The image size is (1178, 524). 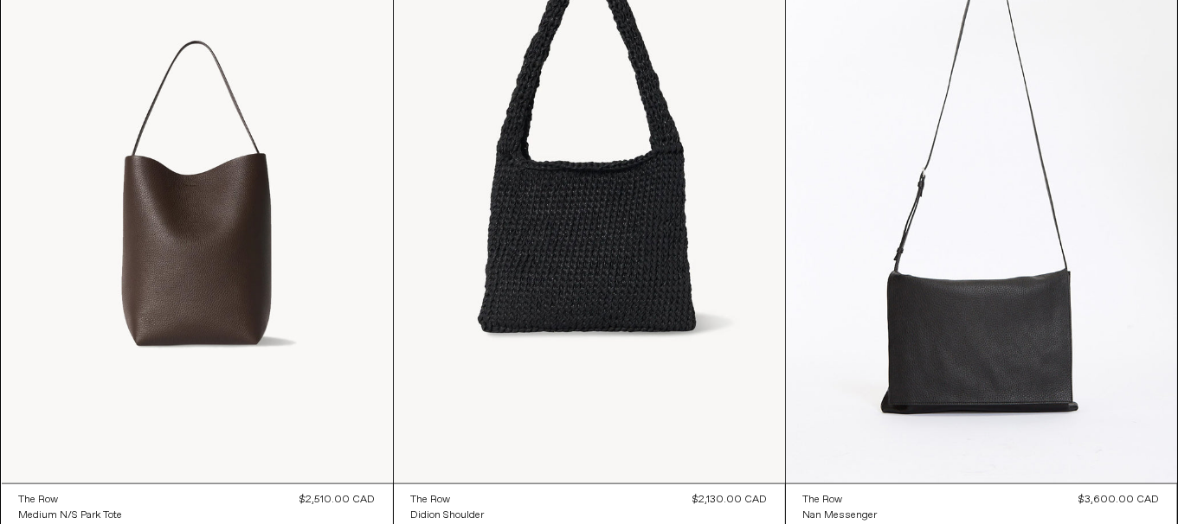 What do you see at coordinates (71, 517) in the screenshot?
I see `a: Medium N/S Park Tote` at bounding box center [71, 517].